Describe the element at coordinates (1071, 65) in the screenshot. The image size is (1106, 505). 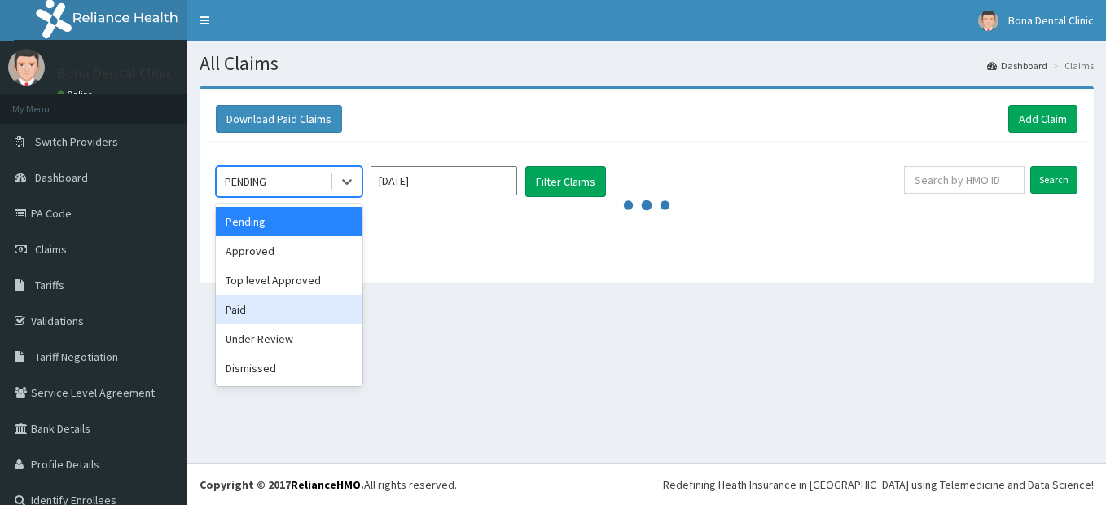
I see `li: Claims` at that location.